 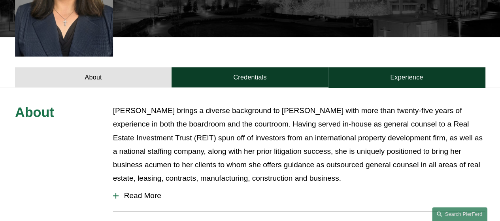 I want to click on span: Read More, so click(x=301, y=196).